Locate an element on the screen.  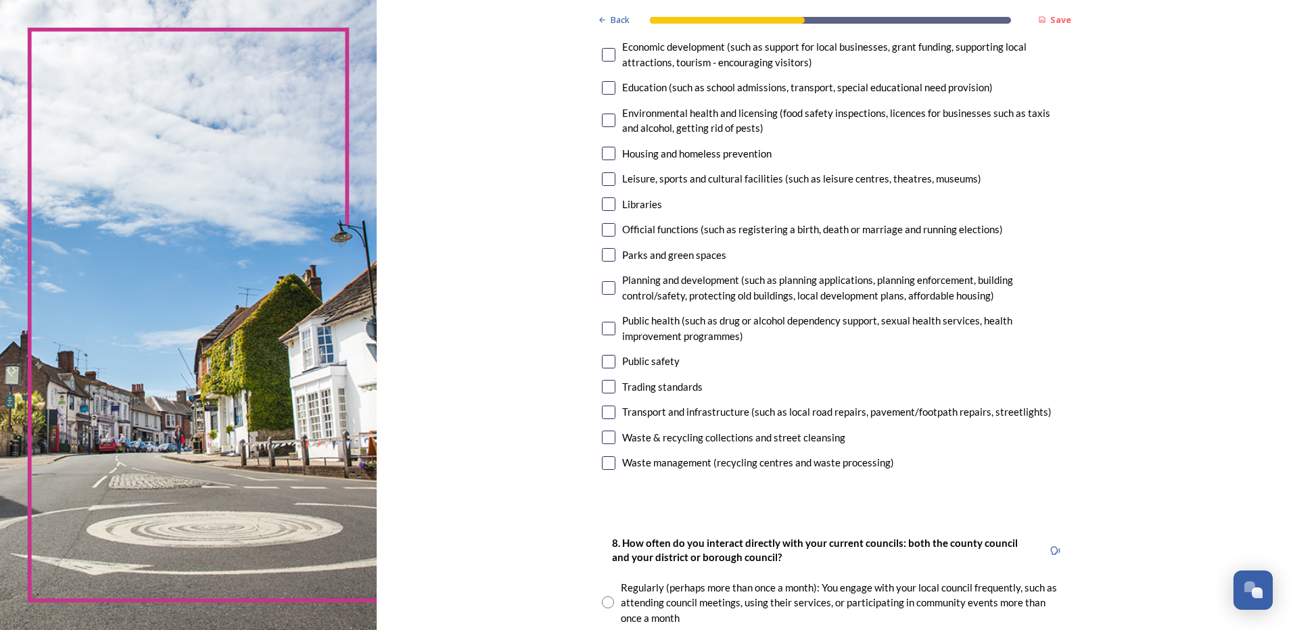
div: Economic development (such as support for local businesses, grant funding, supporting local attra... is located at coordinates (845, 54).